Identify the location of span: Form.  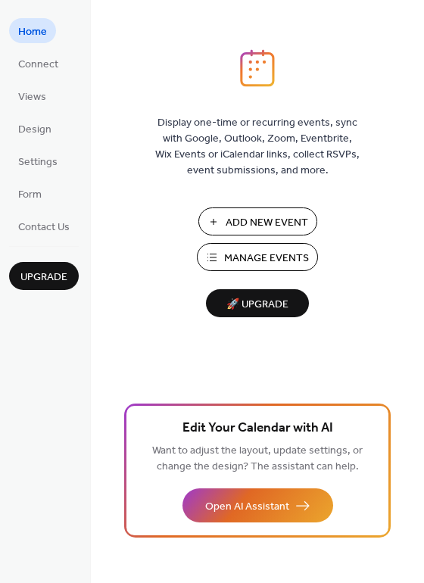
(30, 195).